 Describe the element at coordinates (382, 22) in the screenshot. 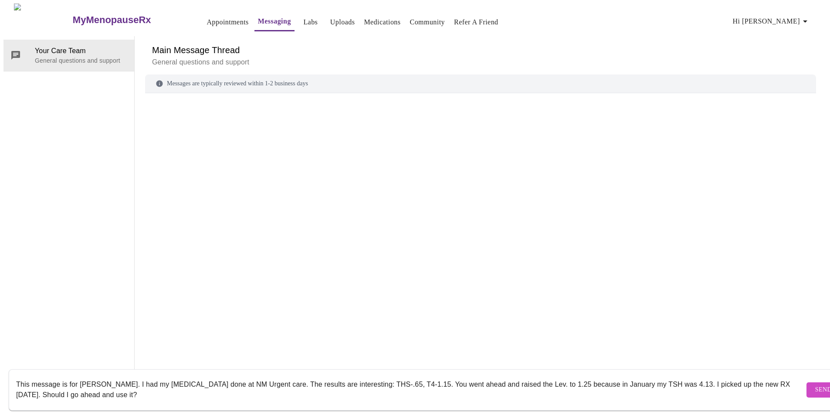

I see `a: Medications` at that location.